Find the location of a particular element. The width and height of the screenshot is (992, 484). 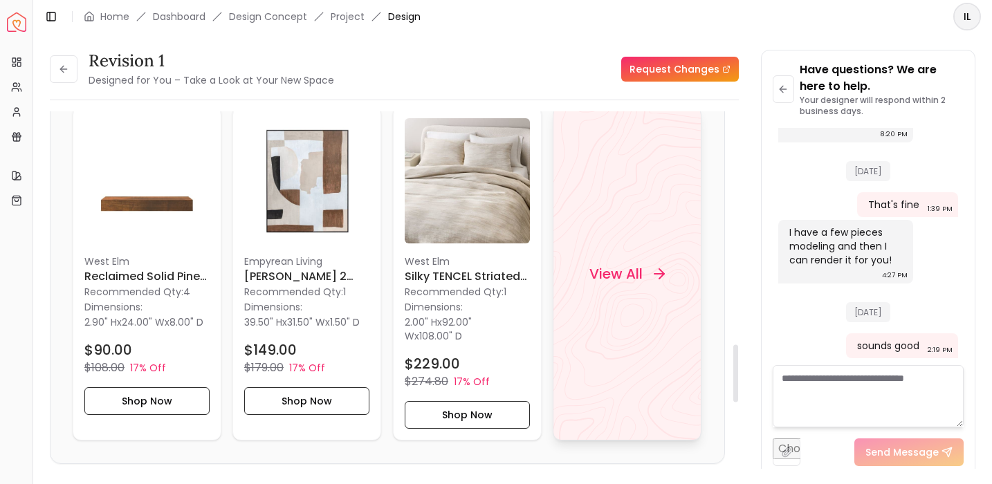

a: Spacejoy is located at coordinates (17, 22).